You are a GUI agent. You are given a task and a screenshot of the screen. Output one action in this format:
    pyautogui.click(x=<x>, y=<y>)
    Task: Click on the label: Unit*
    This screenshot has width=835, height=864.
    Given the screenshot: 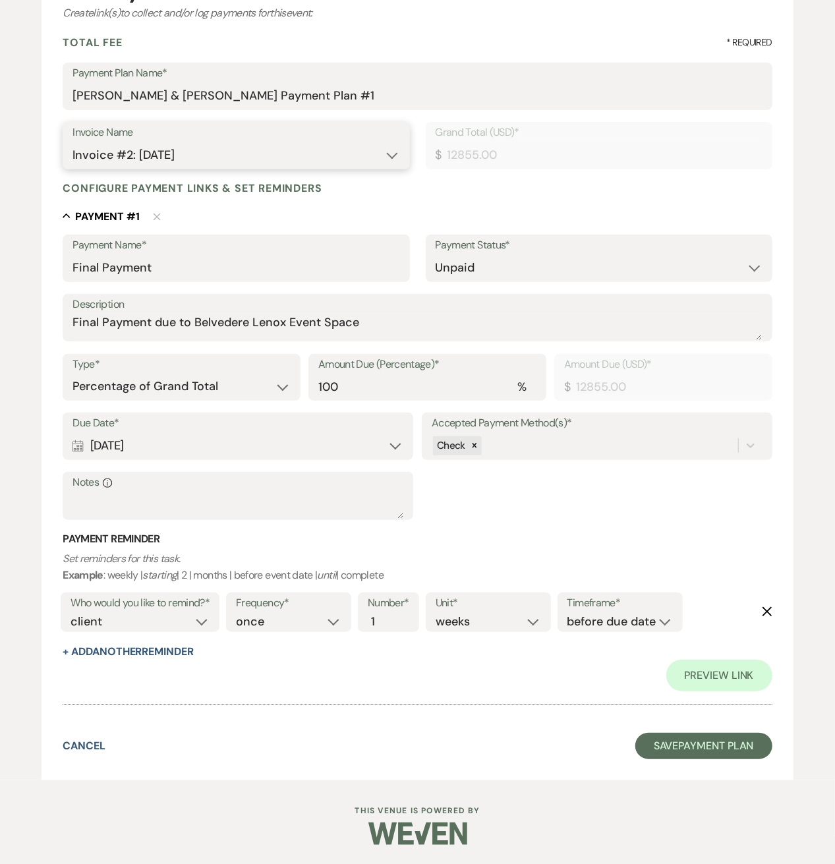 What is the action you would take?
    pyautogui.click(x=489, y=603)
    